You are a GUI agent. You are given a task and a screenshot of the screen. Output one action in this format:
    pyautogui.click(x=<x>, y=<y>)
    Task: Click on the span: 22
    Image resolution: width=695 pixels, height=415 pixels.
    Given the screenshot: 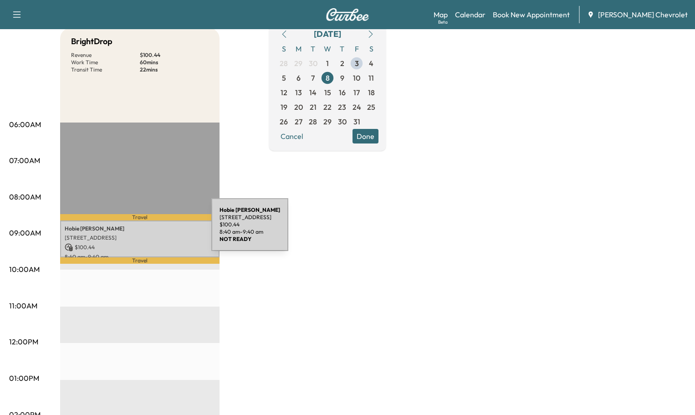 What is the action you would take?
    pyautogui.click(x=328, y=107)
    